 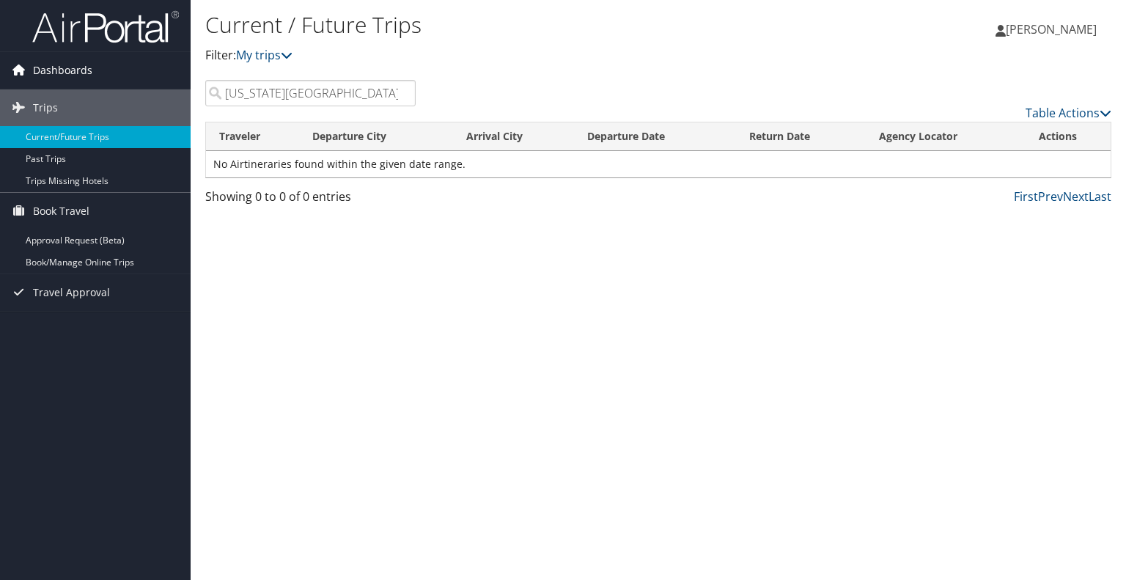 What do you see at coordinates (1026, 196) in the screenshot?
I see `a: First` at bounding box center [1026, 196].